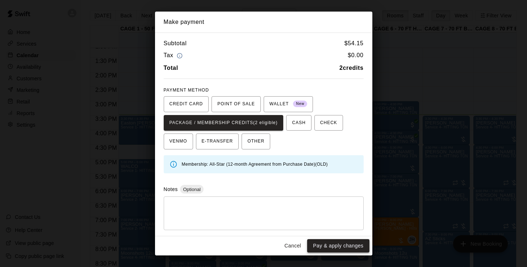  What do you see at coordinates (255, 164) in the screenshot?
I see `span: Membership: All-Star (12-month Agreement from Purchase Date)(OLD)` at bounding box center [255, 164].